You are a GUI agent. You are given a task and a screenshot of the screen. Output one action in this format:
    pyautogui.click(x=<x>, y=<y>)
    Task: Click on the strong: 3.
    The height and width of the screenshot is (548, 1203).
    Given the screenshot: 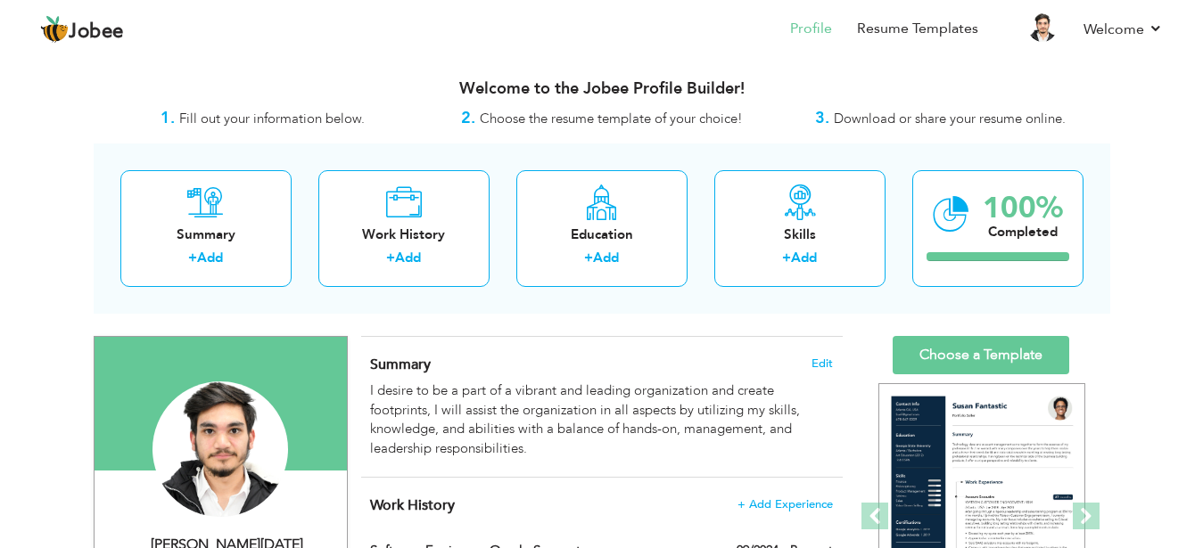 What is the action you would take?
    pyautogui.click(x=822, y=118)
    